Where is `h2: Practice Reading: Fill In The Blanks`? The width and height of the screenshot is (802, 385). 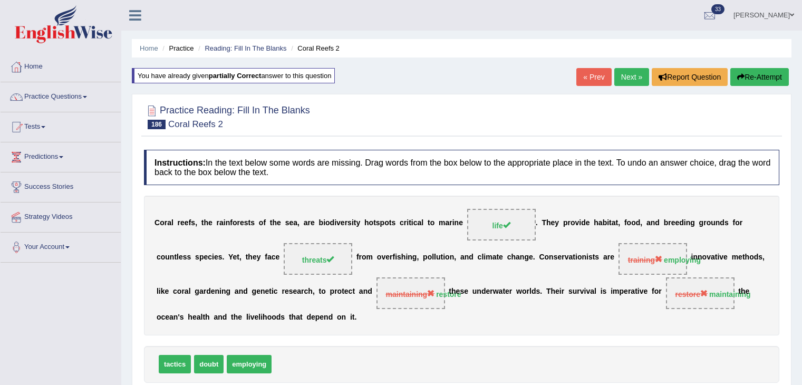
h2: Practice Reading: Fill In The Blanks is located at coordinates (227, 116).